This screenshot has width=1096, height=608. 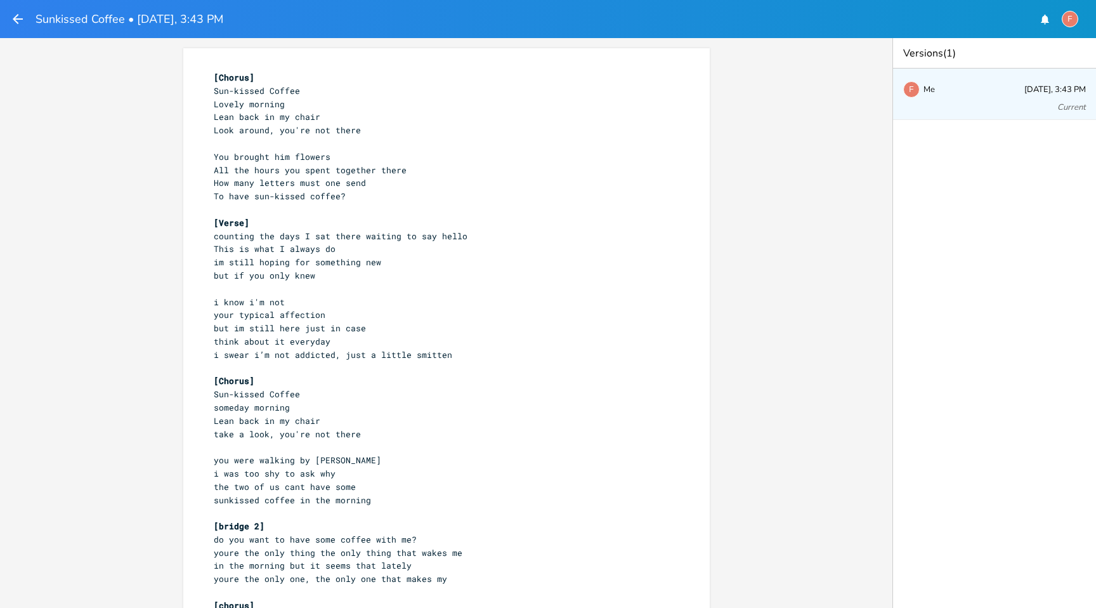 I want to click on span: youre the only one, the only one that makes my, so click(x=330, y=578).